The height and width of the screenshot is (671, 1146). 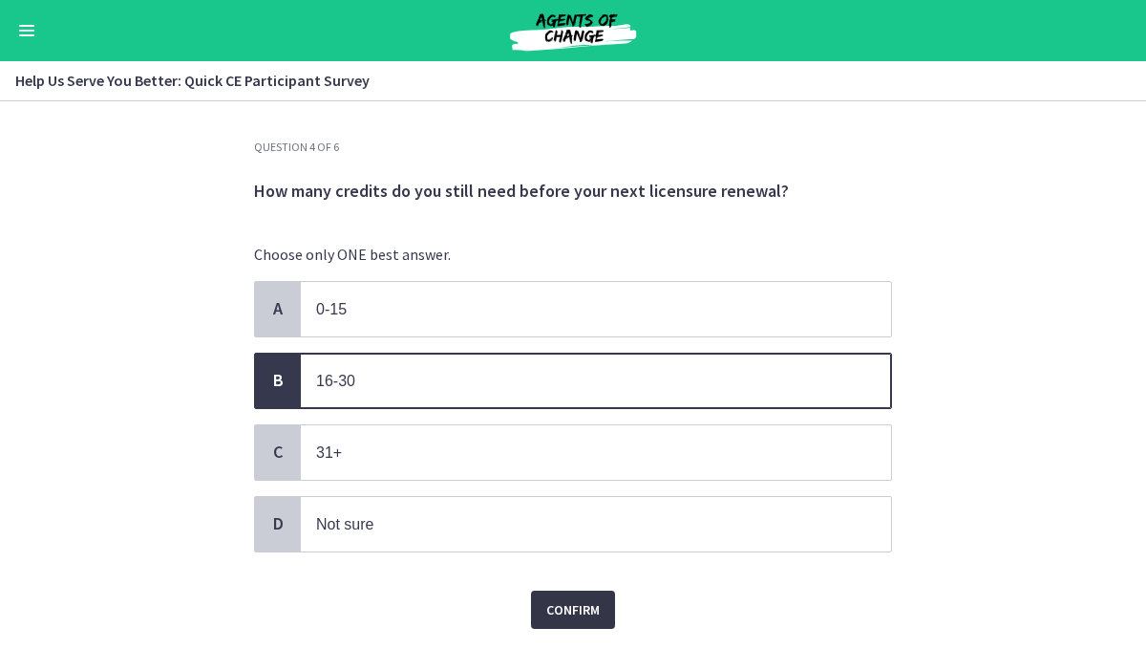 What do you see at coordinates (573, 254) in the screenshot?
I see `p: Choose only ONE best answer.` at bounding box center [573, 254].